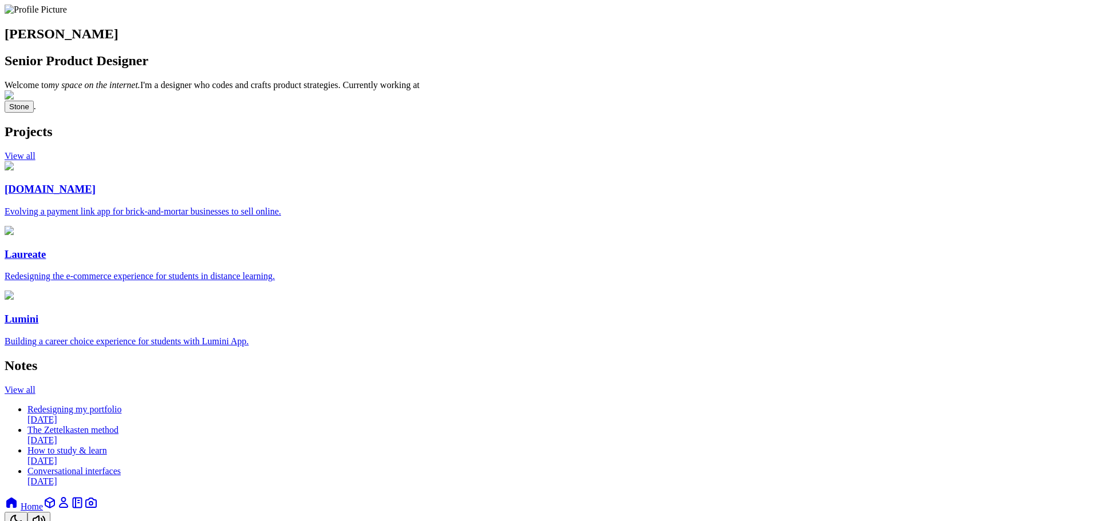 This screenshot has width=1099, height=521. What do you see at coordinates (19, 106) in the screenshot?
I see `a: Stone` at bounding box center [19, 106].